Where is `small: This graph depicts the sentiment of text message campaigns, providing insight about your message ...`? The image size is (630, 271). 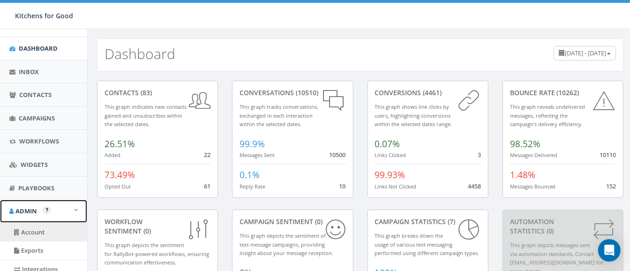
small: This graph depicts the sentiment of text message campaigns, providing insight about your message ... is located at coordinates (286, 244).